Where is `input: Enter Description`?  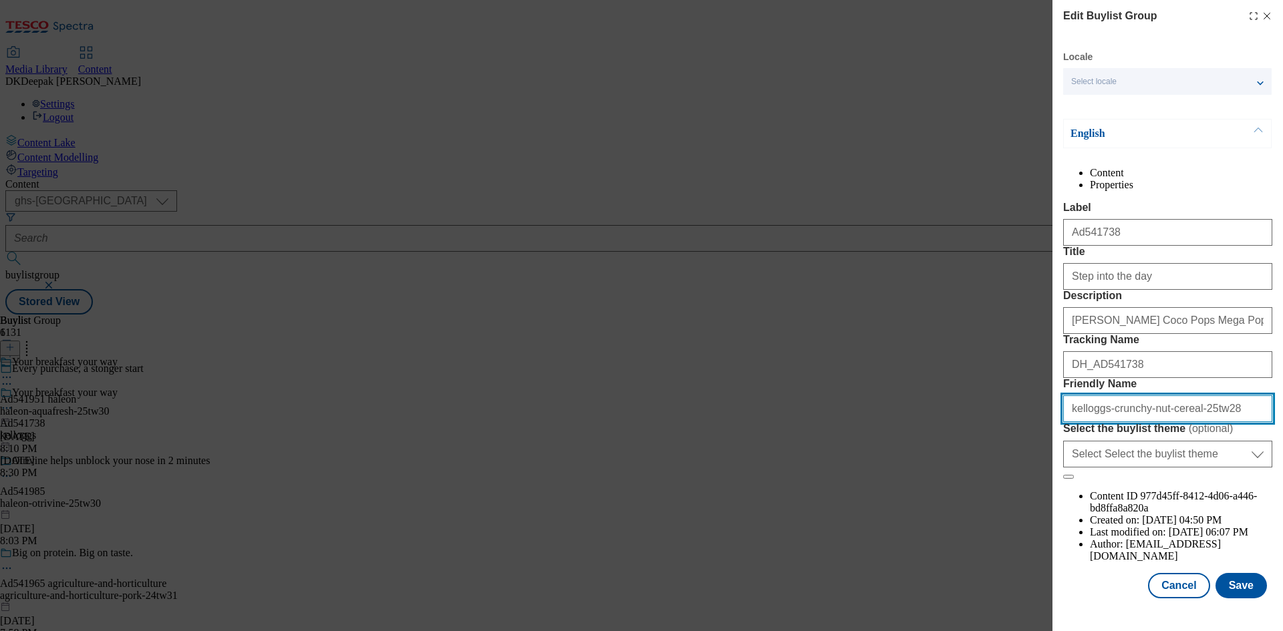 input: Enter Description is located at coordinates (1167, 321).